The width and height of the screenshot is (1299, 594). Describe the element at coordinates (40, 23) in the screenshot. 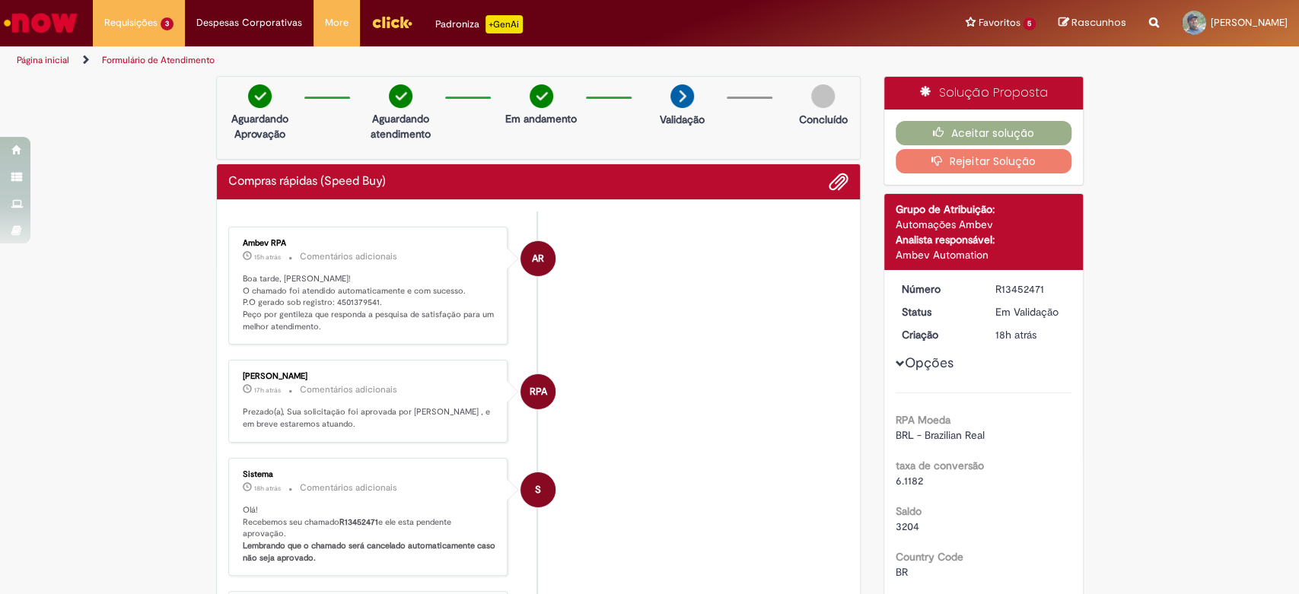

I see `img: ServiceNow` at that location.